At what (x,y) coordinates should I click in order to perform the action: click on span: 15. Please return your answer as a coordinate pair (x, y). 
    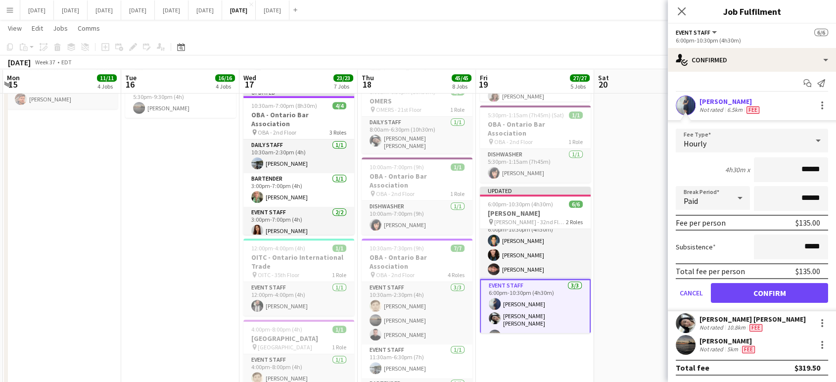
    Looking at the image, I should click on (12, 84).